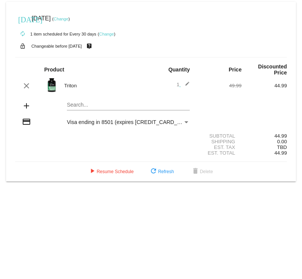 Image resolution: width=302 pixels, height=279 pixels. I want to click on strong: Price, so click(235, 70).